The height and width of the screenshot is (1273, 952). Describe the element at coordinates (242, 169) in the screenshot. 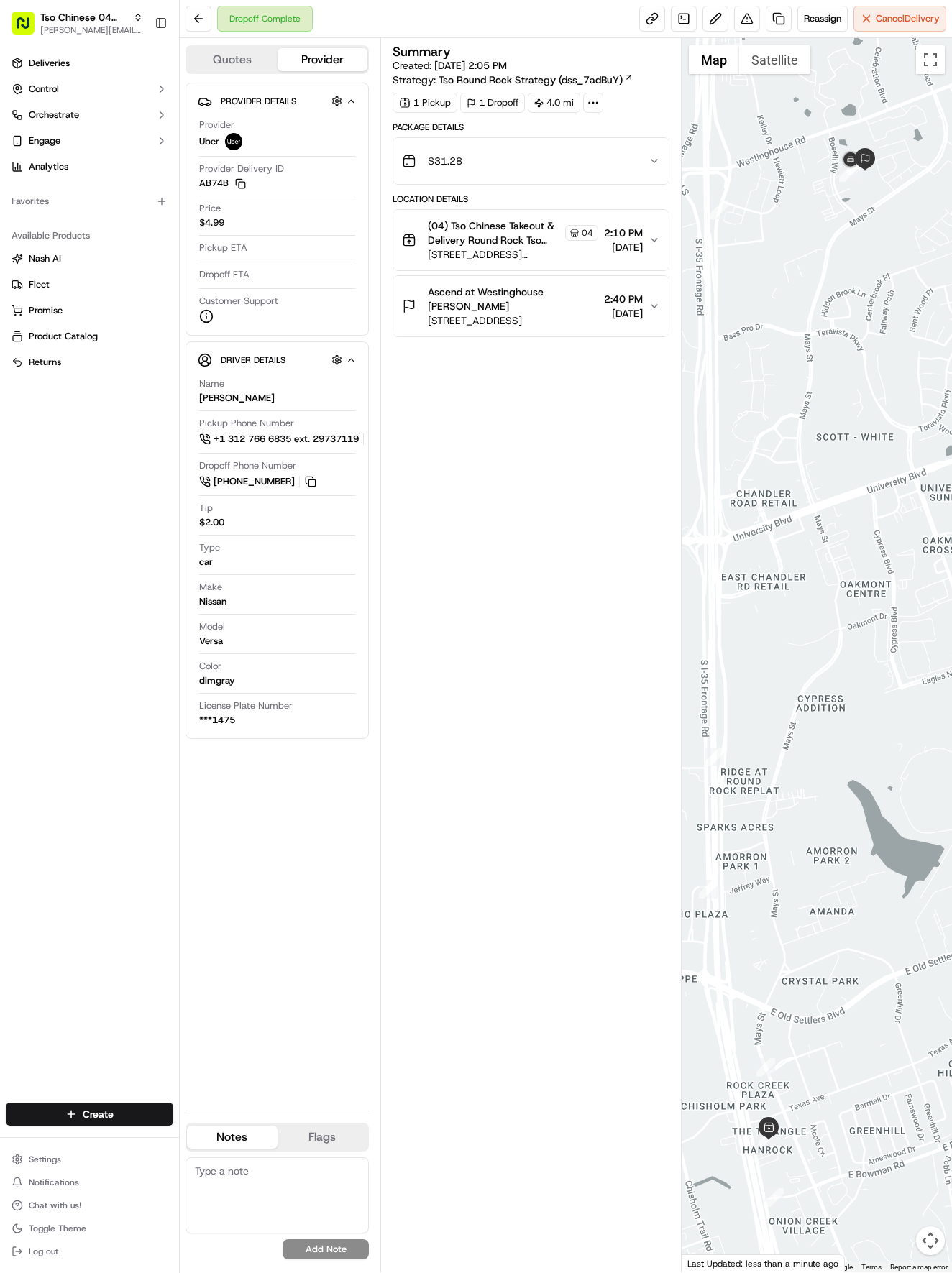

I see `span: Provider Delivery ID` at that location.